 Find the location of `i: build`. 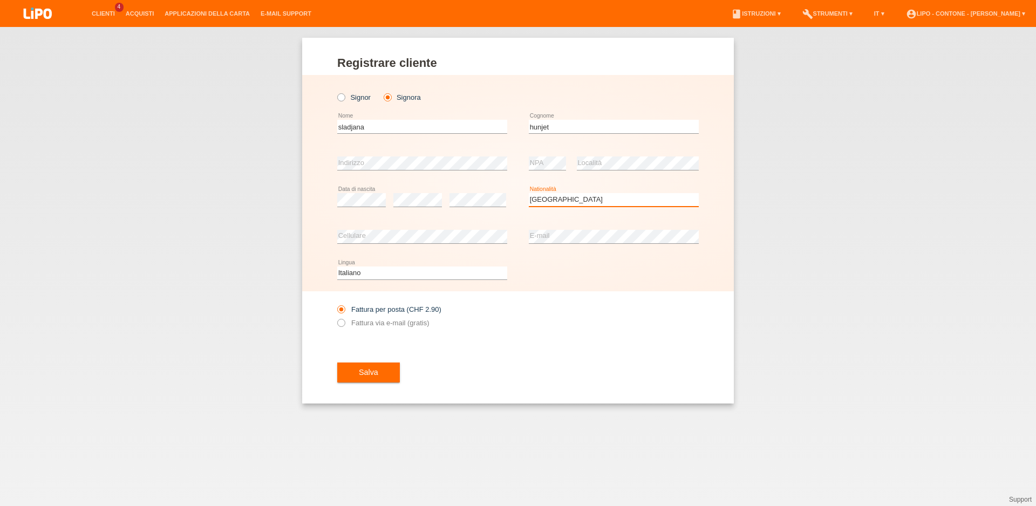

i: build is located at coordinates (807, 14).